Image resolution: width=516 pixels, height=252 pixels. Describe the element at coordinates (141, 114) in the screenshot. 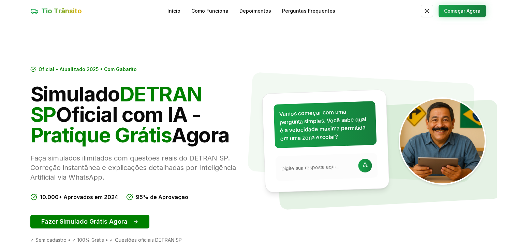

I see `h1: Simulado Oficial com IA - Agora` at that location.